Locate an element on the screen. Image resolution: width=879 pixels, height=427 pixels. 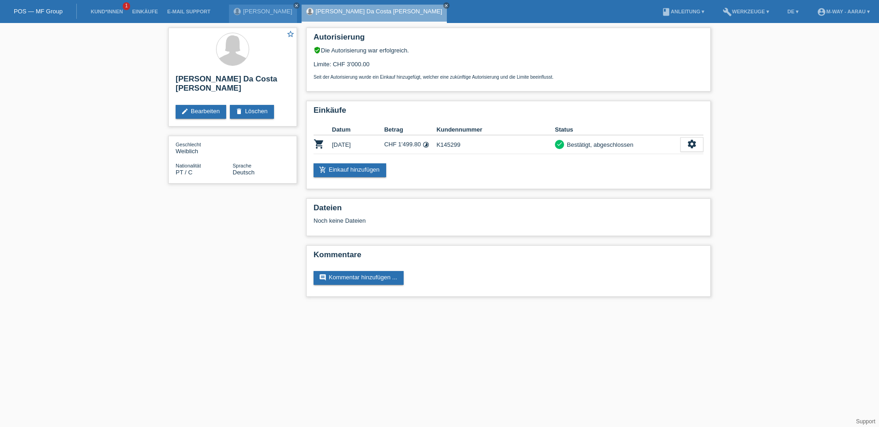
span: Nationalität is located at coordinates (188, 166).